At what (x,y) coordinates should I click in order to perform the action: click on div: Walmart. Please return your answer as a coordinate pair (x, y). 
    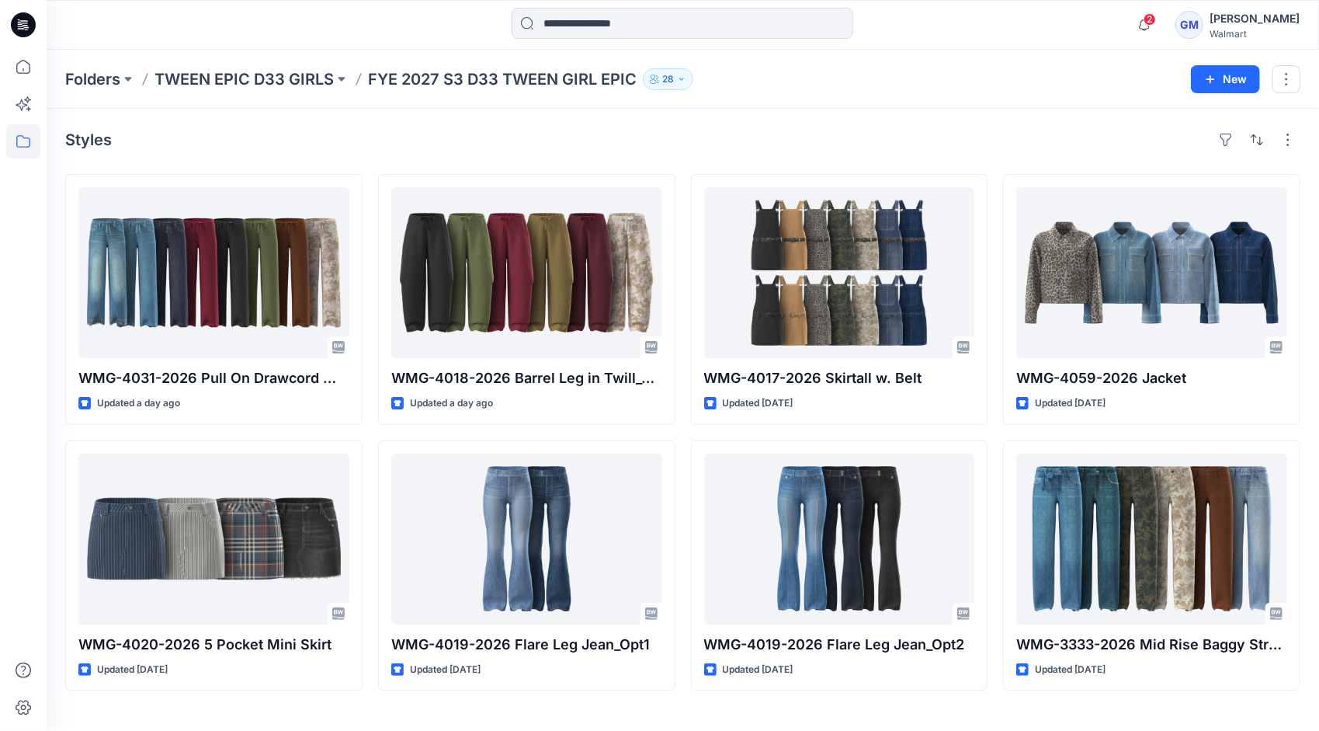
    Looking at the image, I should click on (1255, 33).